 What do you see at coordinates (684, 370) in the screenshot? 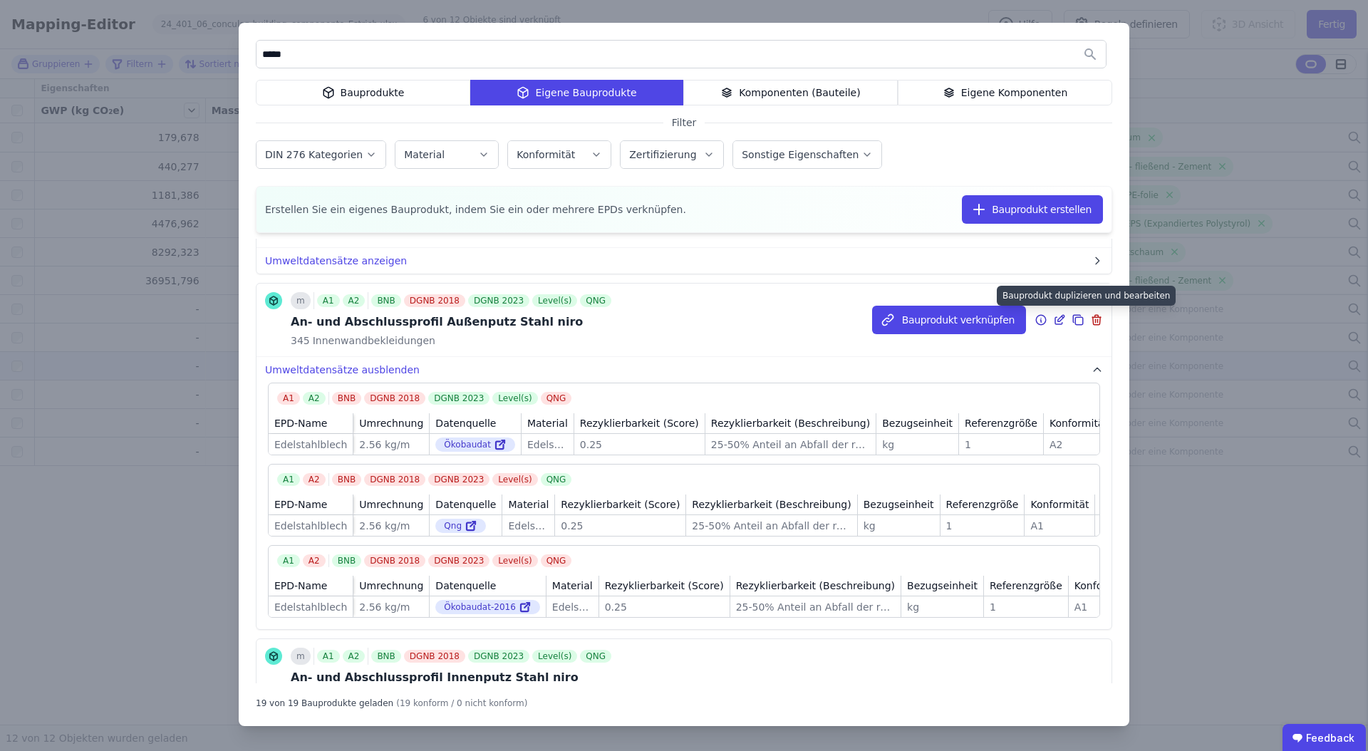
I see `button: Umweltdatensätze ausblenden` at bounding box center [684, 370].